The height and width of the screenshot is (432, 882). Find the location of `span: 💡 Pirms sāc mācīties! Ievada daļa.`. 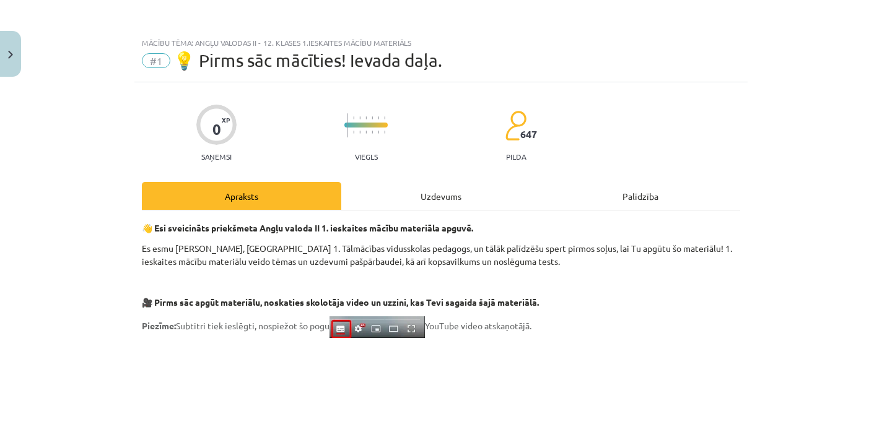

span: 💡 Pirms sāc mācīties! Ievada daļa. is located at coordinates (308, 60).